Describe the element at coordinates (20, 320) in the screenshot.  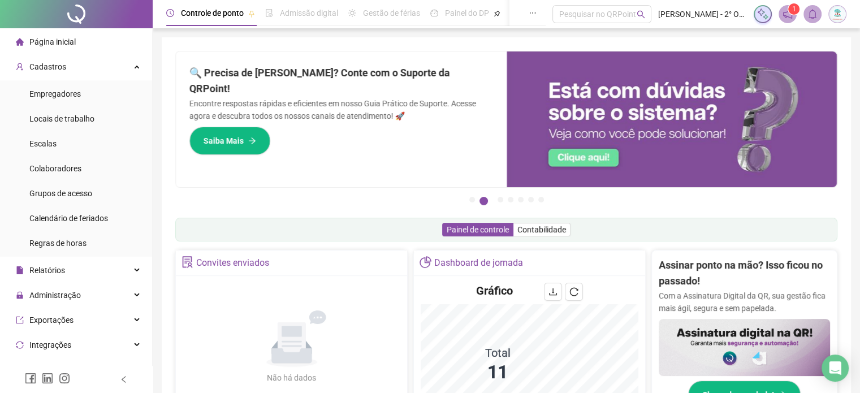
I see `span: export` at that location.